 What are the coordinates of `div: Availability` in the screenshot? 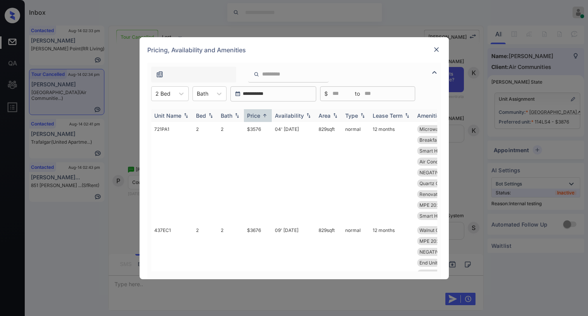 It's located at (289, 115).